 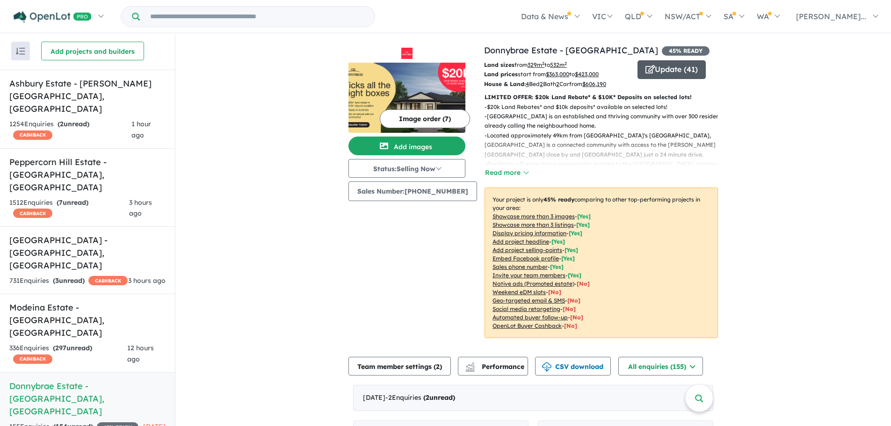 What do you see at coordinates (660, 366) in the screenshot?
I see `button: All enquiries (155)` at bounding box center [660, 366].